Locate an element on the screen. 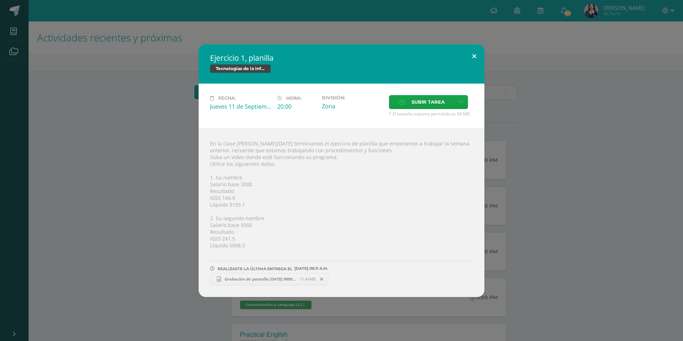 This screenshot has width=683, height=341. label: División: is located at coordinates (353, 98).